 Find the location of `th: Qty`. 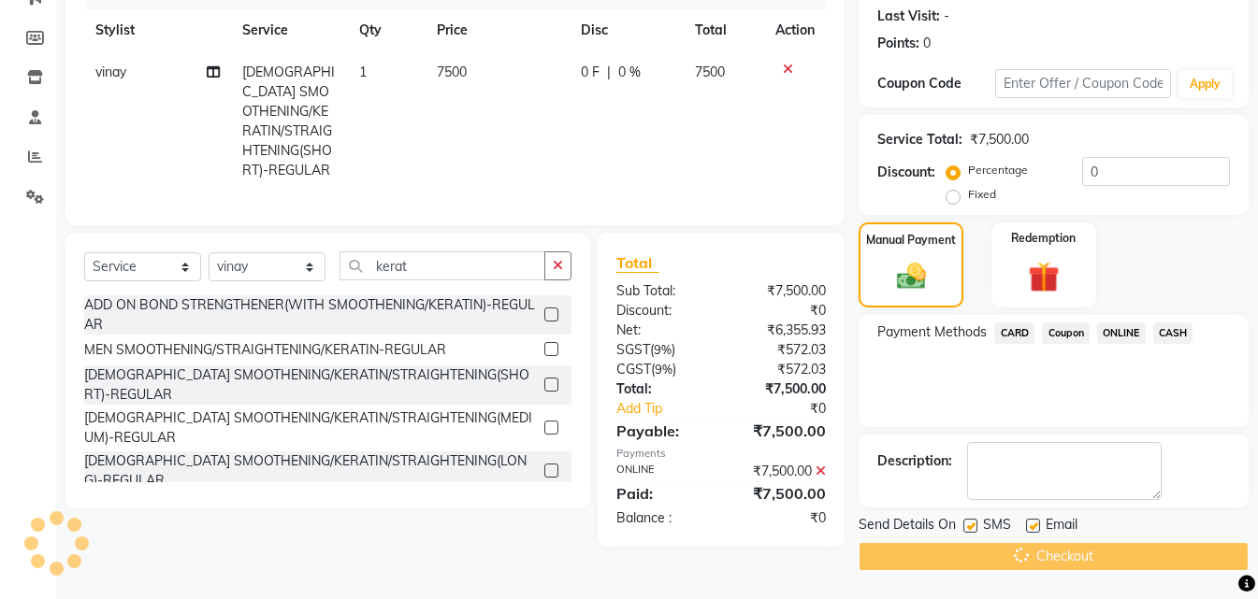

th: Qty is located at coordinates (386, 30).